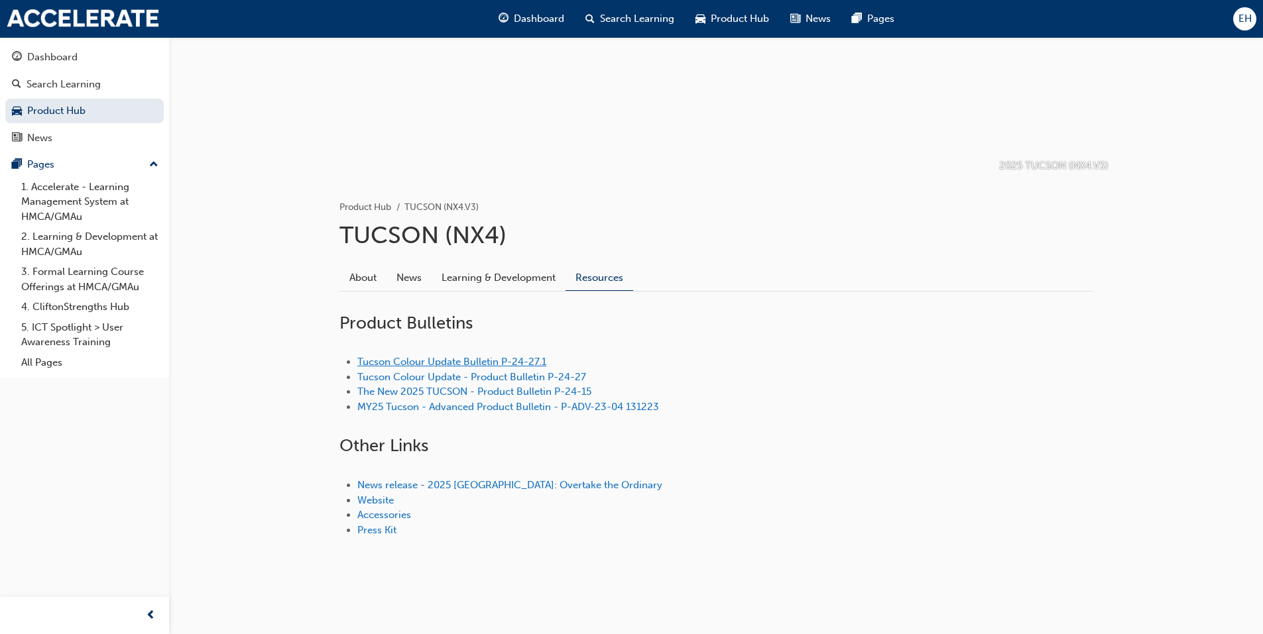 This screenshot has width=1263, height=634. Describe the element at coordinates (150, 616) in the screenshot. I see `span: prev-icon` at that location.